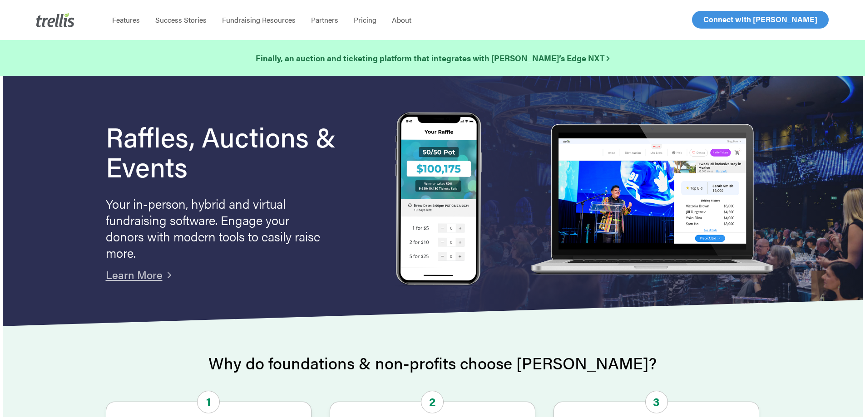  I want to click on a: Partners, so click(325, 20).